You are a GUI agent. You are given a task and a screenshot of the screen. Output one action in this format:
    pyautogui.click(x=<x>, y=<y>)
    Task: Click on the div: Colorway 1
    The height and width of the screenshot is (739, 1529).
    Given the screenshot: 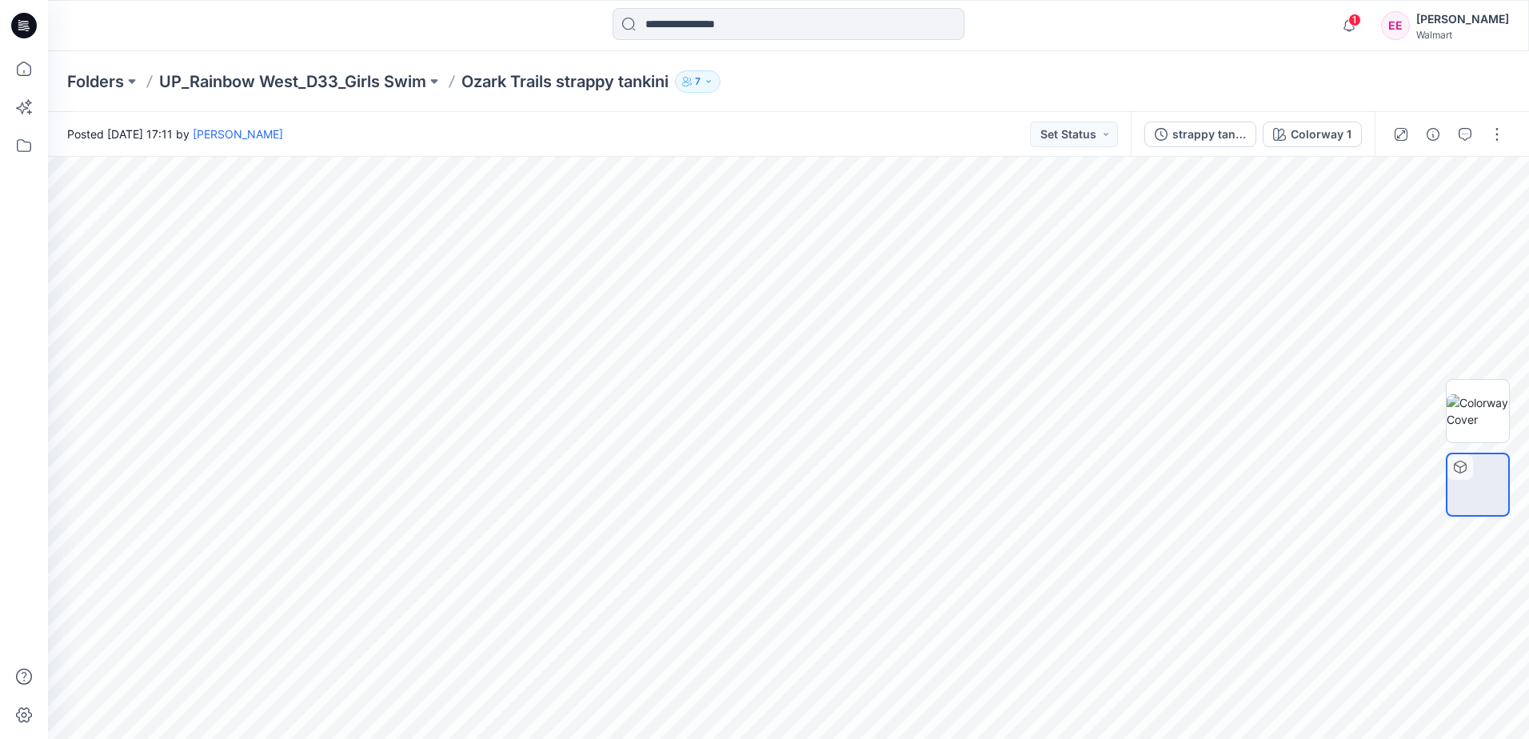 What is the action you would take?
    pyautogui.click(x=1321, y=134)
    